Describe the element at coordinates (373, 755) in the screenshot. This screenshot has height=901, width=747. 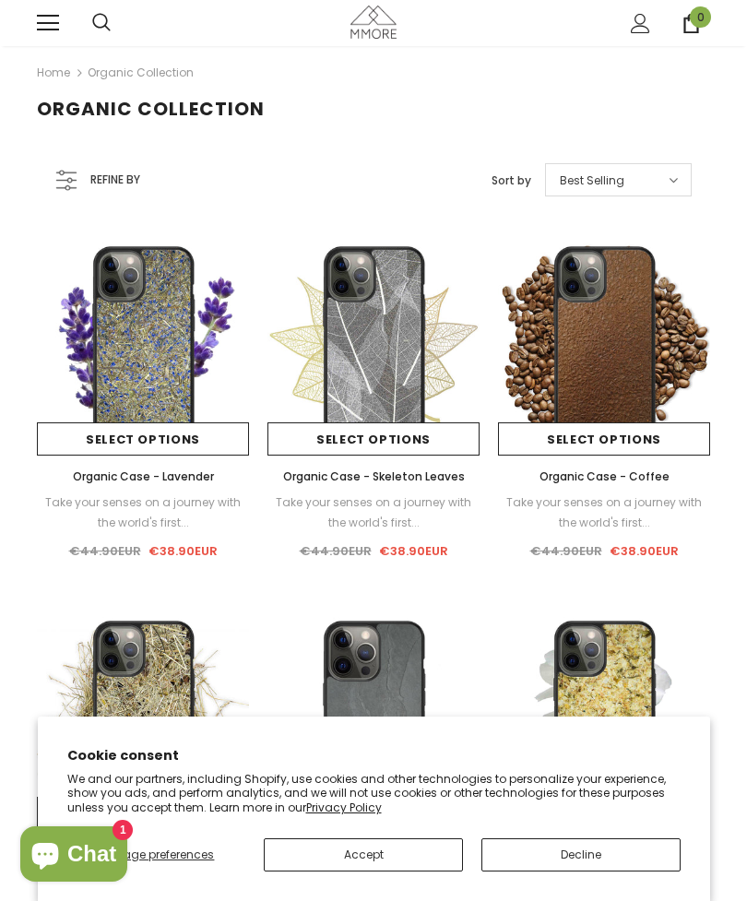
I see `h2: Cookie consent` at that location.